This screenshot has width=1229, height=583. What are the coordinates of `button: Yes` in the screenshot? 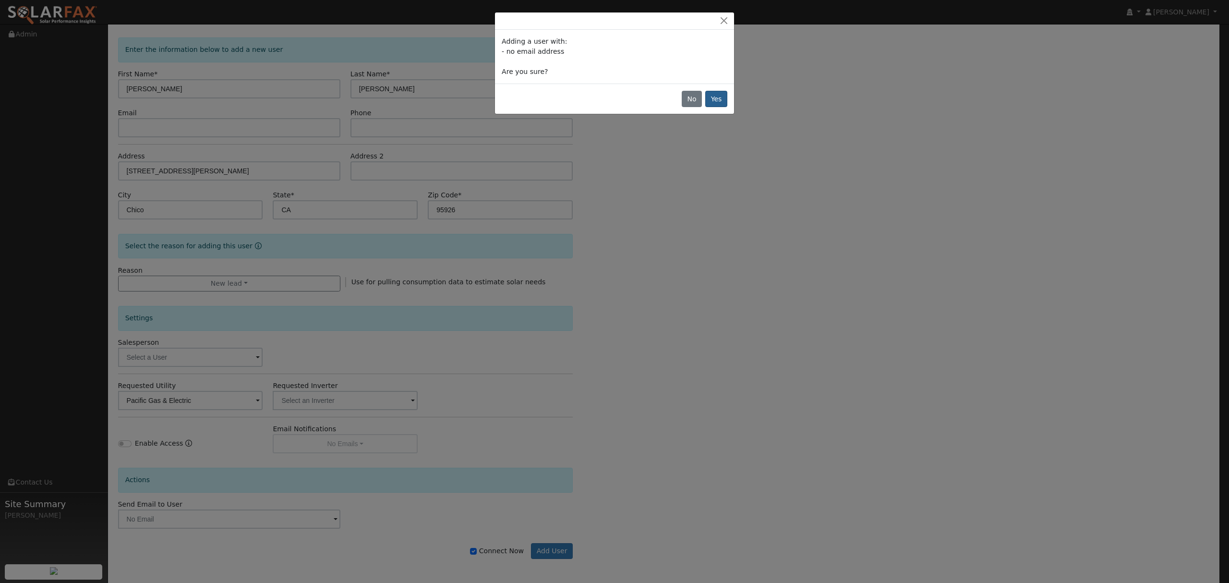 It's located at (716, 99).